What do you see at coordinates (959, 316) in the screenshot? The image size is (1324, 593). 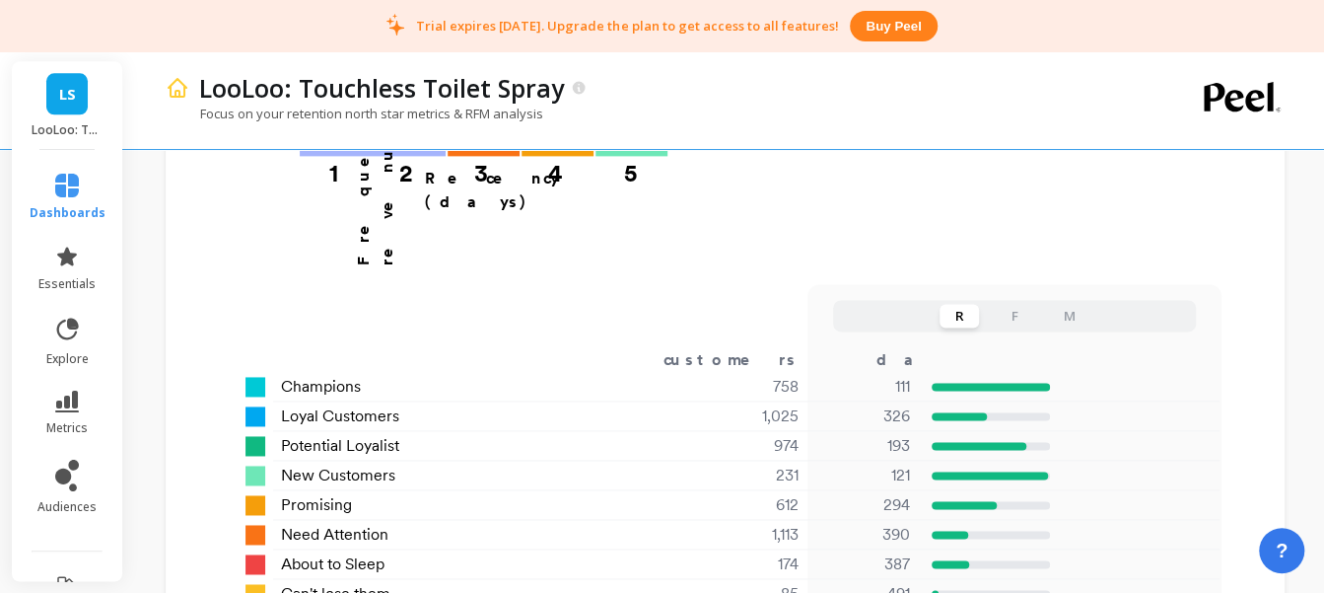 I see `button: R` at bounding box center [959, 316].